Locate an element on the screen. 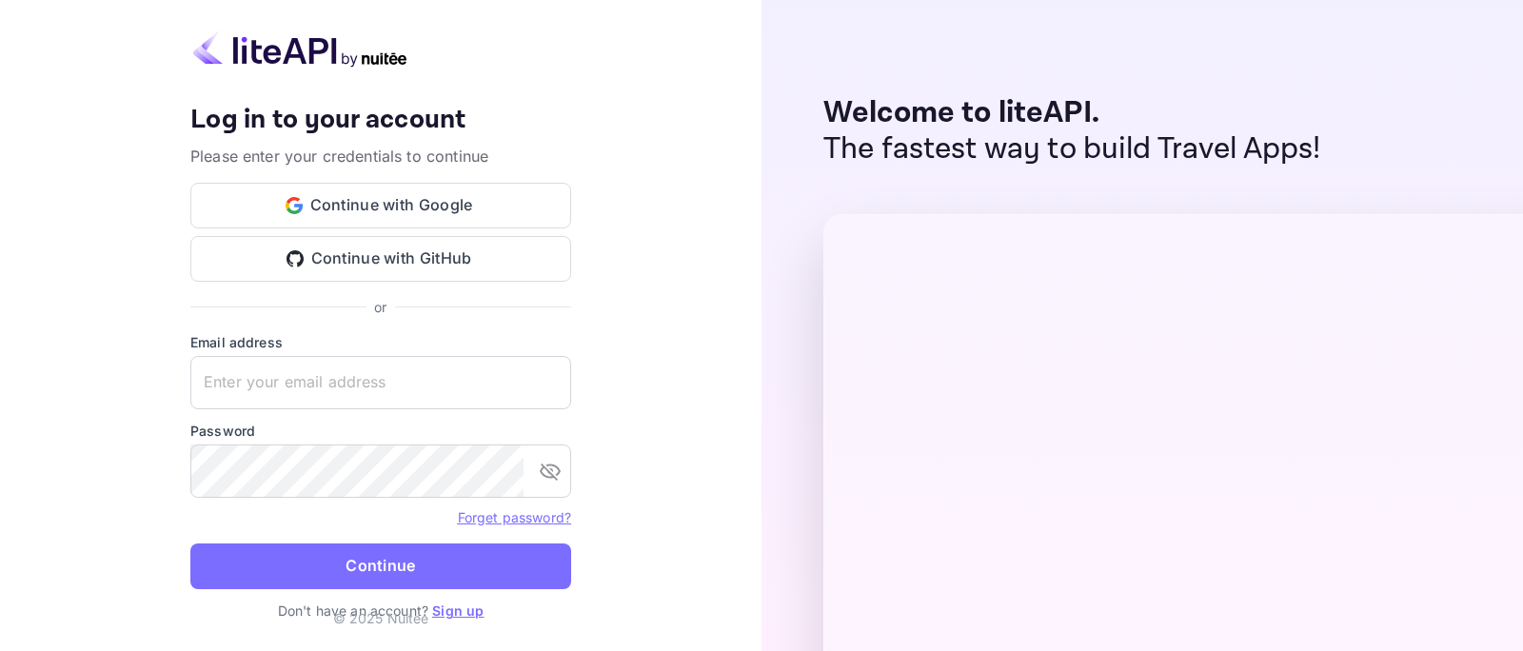 The width and height of the screenshot is (1523, 651). h4: Log in to your account is located at coordinates (381, 120).